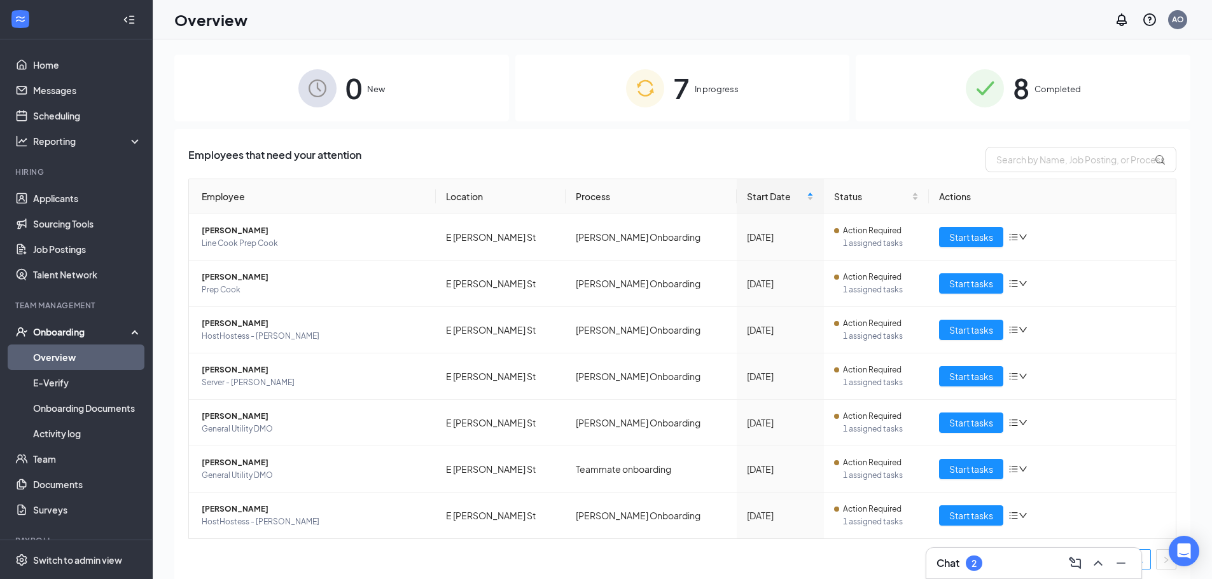  What do you see at coordinates (948, 564) in the screenshot?
I see `h3: Chat` at bounding box center [948, 564].